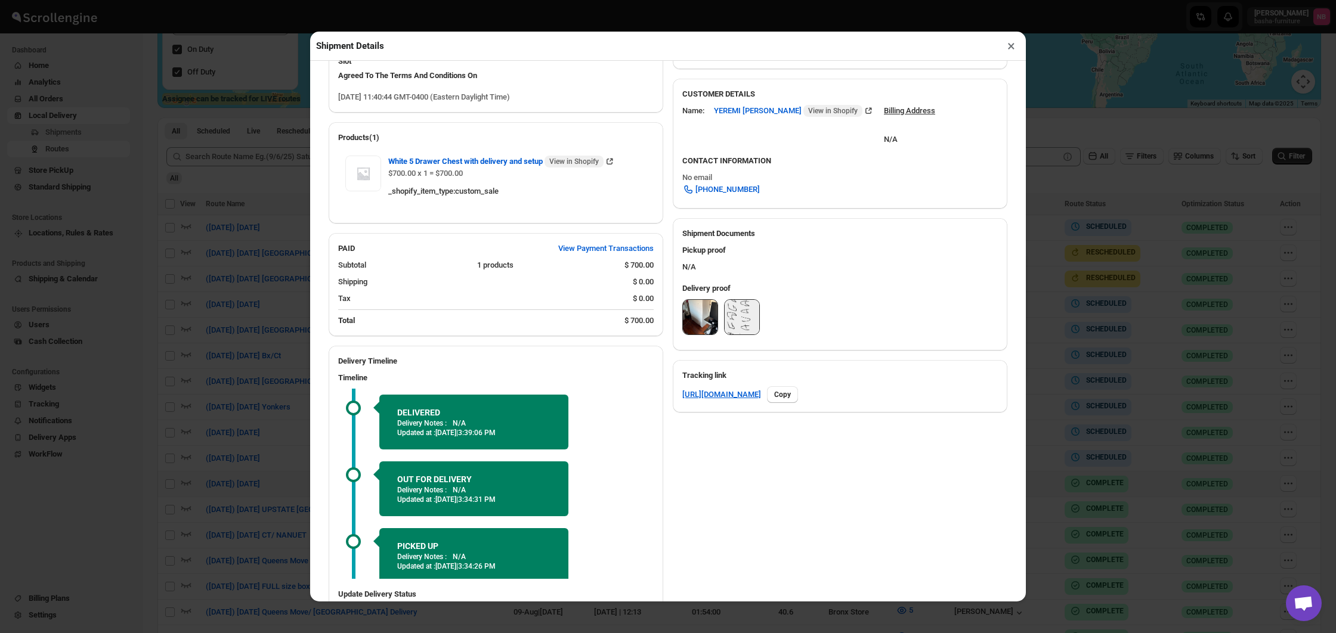 This screenshot has width=1336, height=633. What do you see at coordinates (840, 250) in the screenshot?
I see `h3: Pickup proof` at bounding box center [840, 250].